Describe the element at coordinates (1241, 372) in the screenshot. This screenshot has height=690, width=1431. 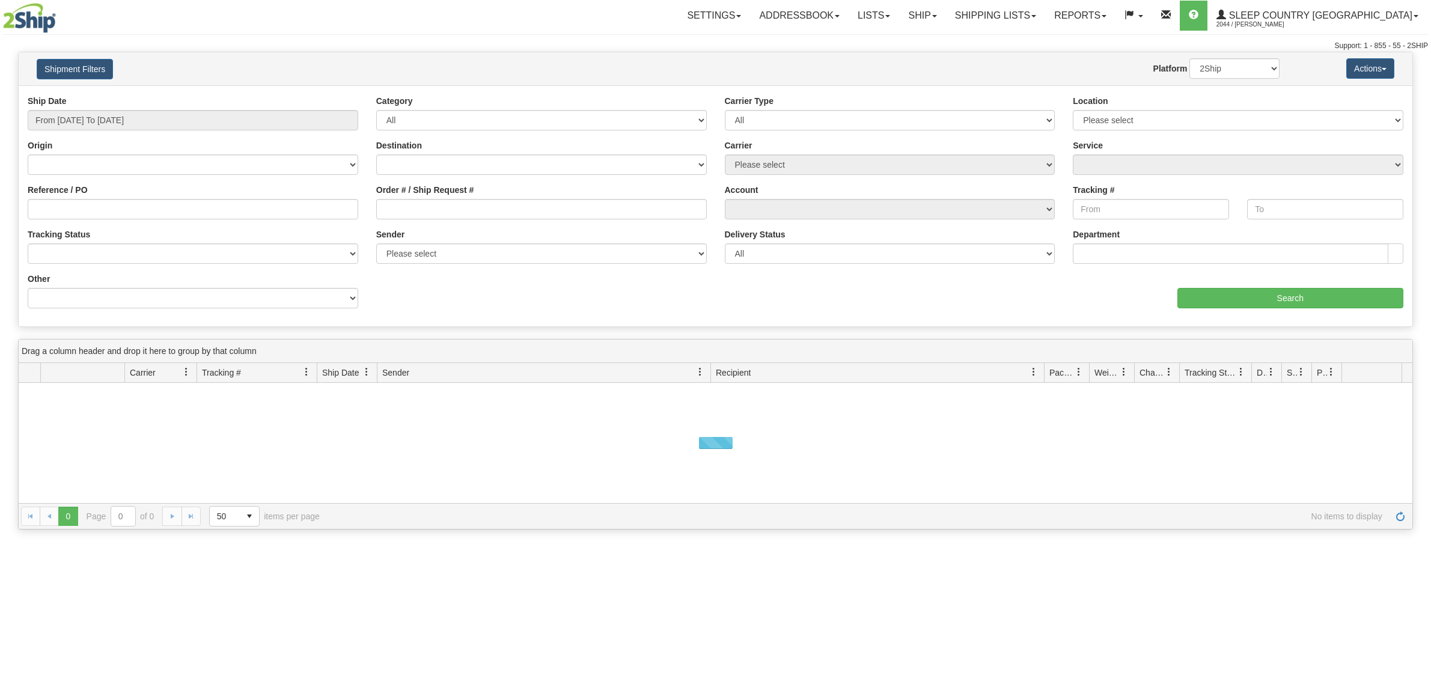
I see `a: Tracking Status filter column settings` at that location.